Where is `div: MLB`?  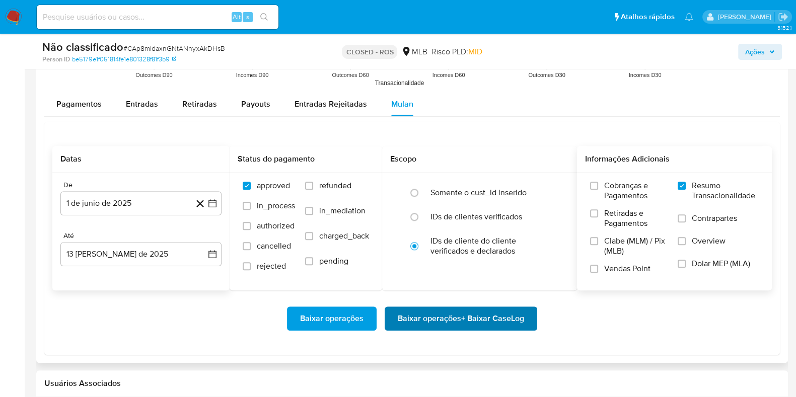 div: MLB is located at coordinates (414, 52).